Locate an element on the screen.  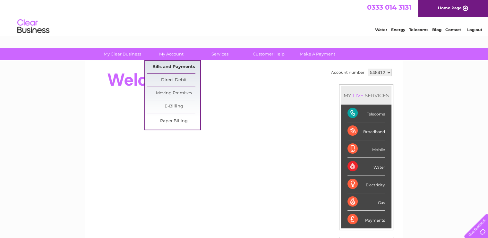
img: logo.png is located at coordinates (33, 26).